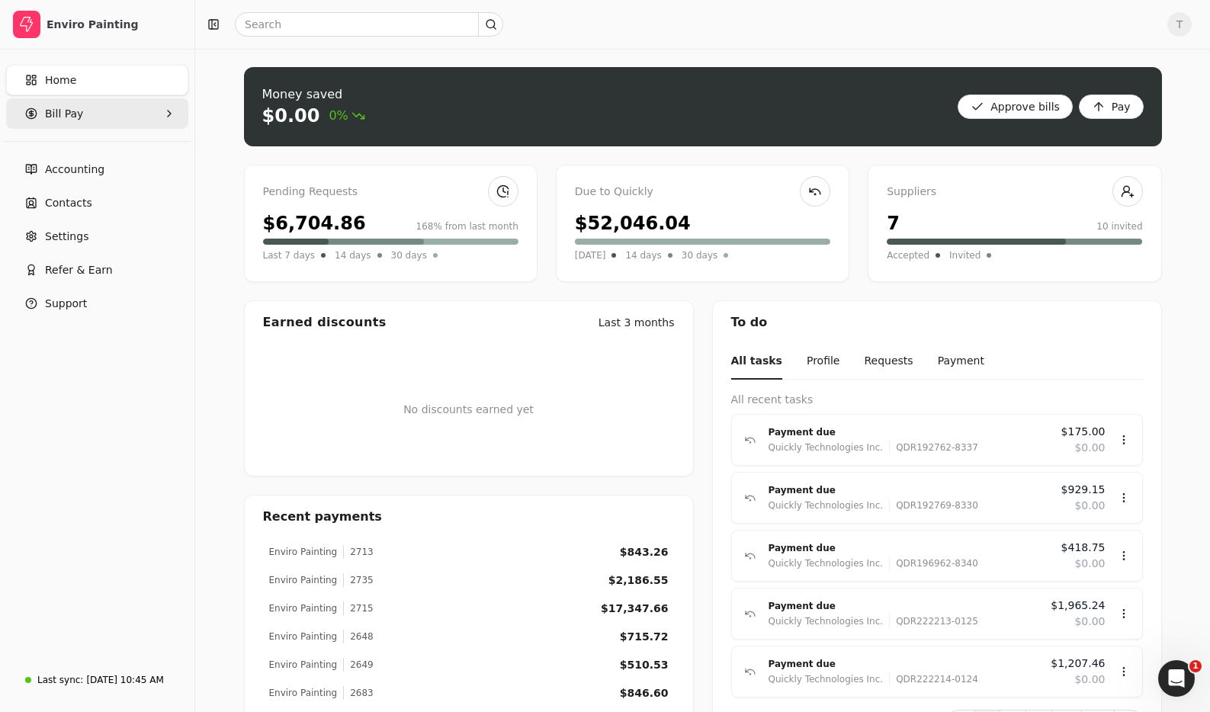 This screenshot has height=712, width=1210. What do you see at coordinates (358, 552) in the screenshot?
I see `div: 2713` at bounding box center [358, 552].